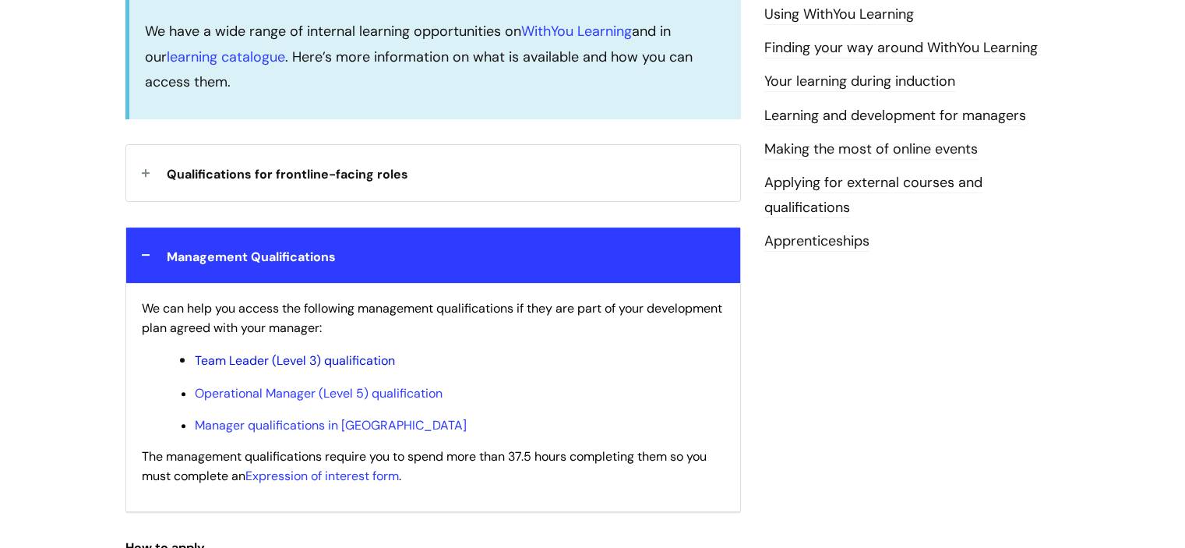 This screenshot has height=548, width=1185. Describe the element at coordinates (288, 174) in the screenshot. I see `span: Qualifications for frontline-facing roles` at that location.